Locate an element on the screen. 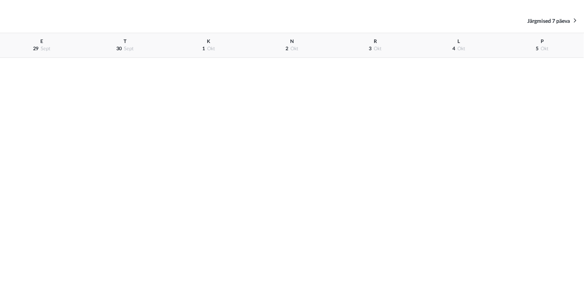  span: R is located at coordinates (375, 41).